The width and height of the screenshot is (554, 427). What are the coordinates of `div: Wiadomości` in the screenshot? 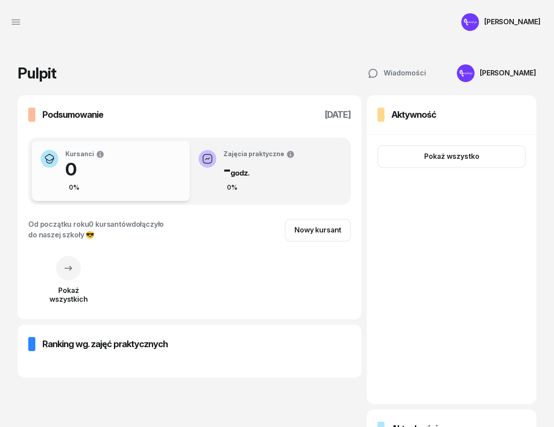 It's located at (397, 73).